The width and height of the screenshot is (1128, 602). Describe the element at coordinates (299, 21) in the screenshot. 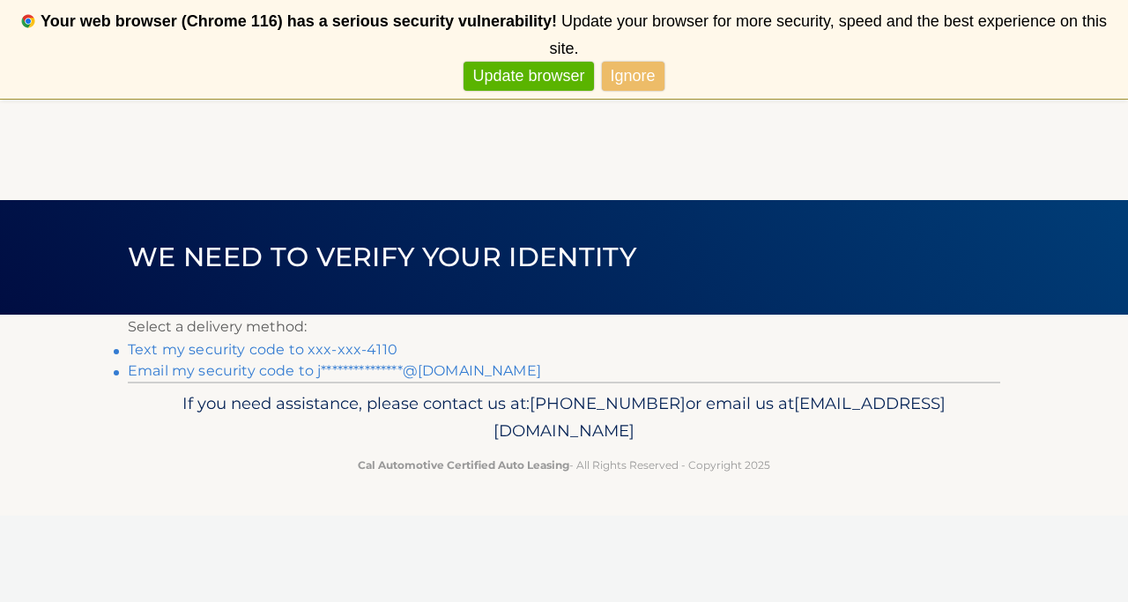

I see `b: Your web browser (Chrome 116) has a serious security vulnerability!` at that location.